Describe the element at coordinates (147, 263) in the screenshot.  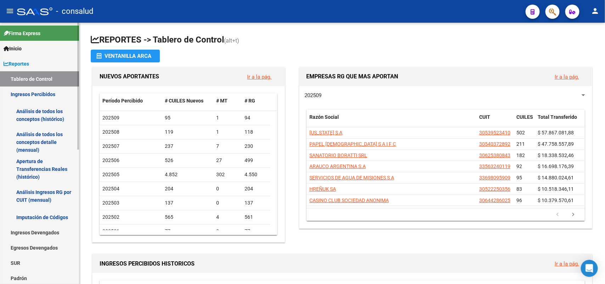
I see `span: INGRESOS PERCIBIDOS HISTORICOS` at that location.